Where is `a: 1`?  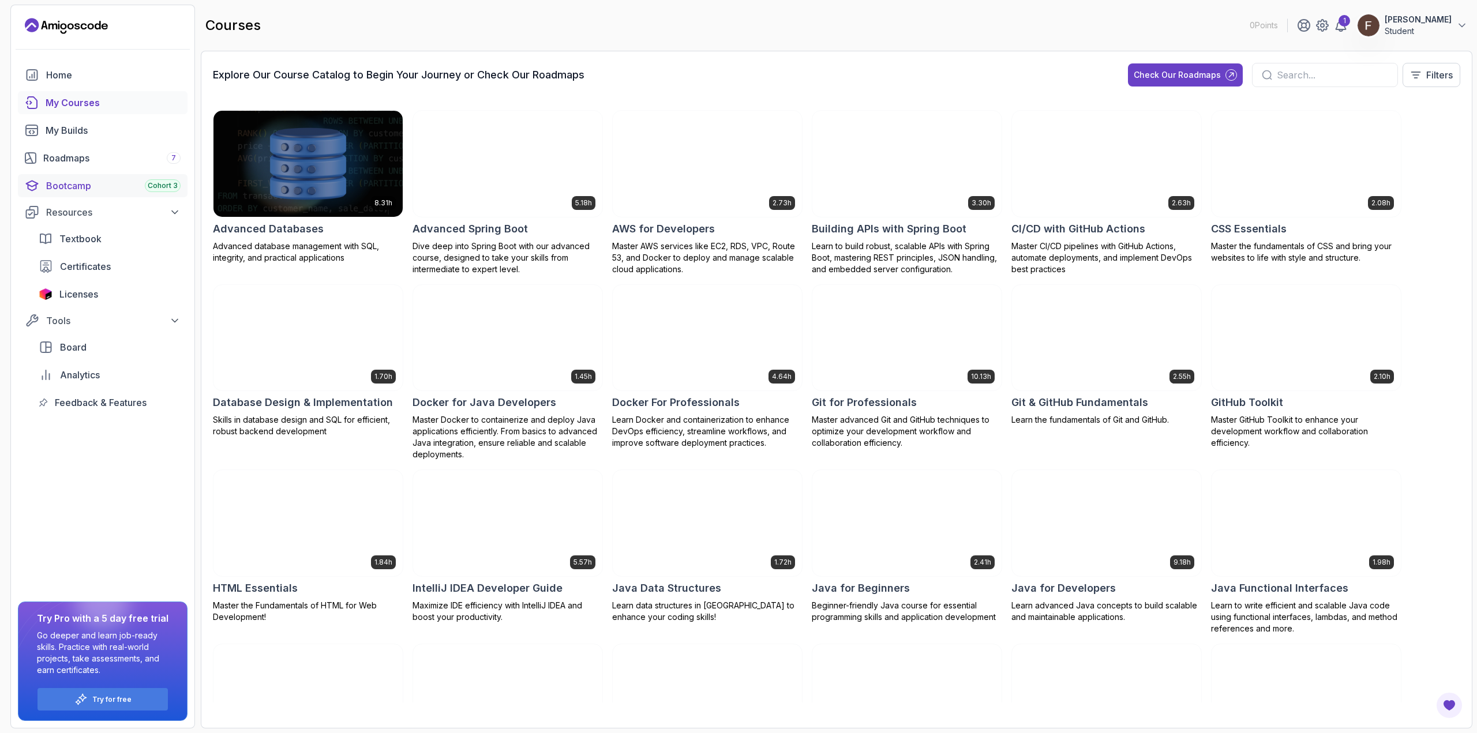 a: 1 is located at coordinates (1341, 25).